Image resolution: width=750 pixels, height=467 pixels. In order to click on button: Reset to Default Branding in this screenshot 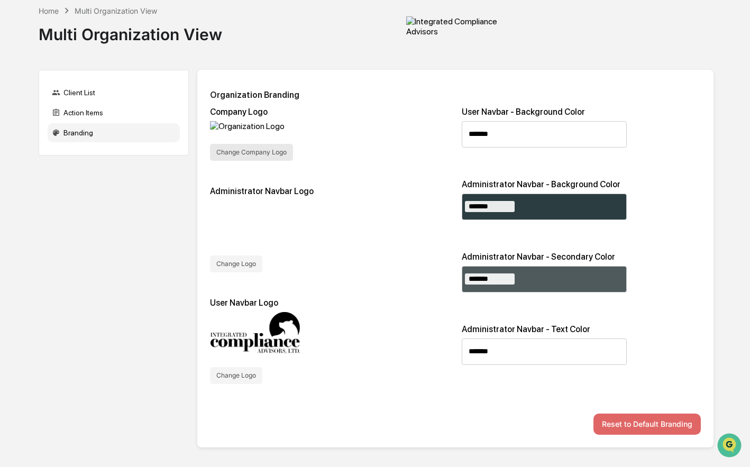, I will do `click(647, 424)`.